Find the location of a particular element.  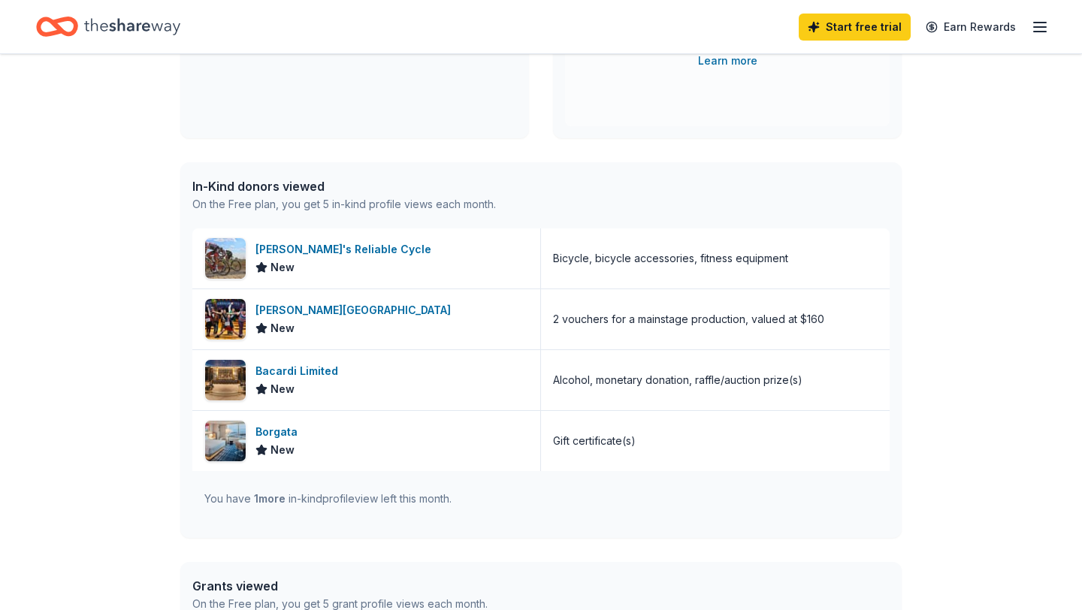

div: On the Free plan, you get 5 in-kind profile views each month. is located at coordinates (344, 204).